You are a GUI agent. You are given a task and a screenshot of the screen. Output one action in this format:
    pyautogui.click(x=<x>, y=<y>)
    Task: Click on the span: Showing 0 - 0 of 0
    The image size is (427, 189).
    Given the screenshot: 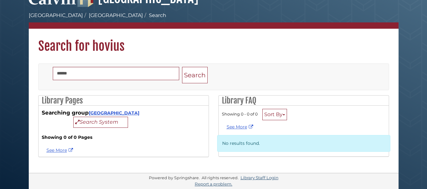 What is the action you would take?
    pyautogui.click(x=240, y=114)
    